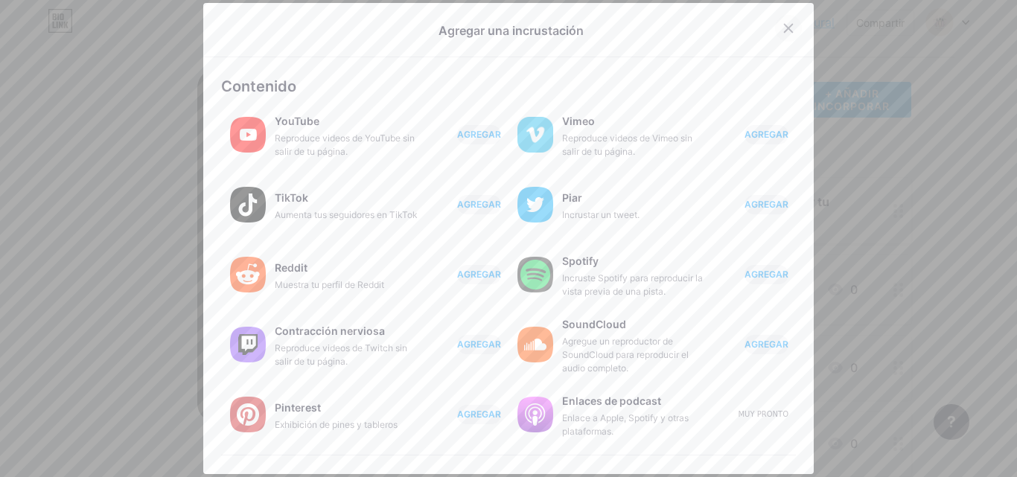  What do you see at coordinates (611, 401) in the screenshot?
I see `font: Enlaces de podcast` at bounding box center [611, 401].